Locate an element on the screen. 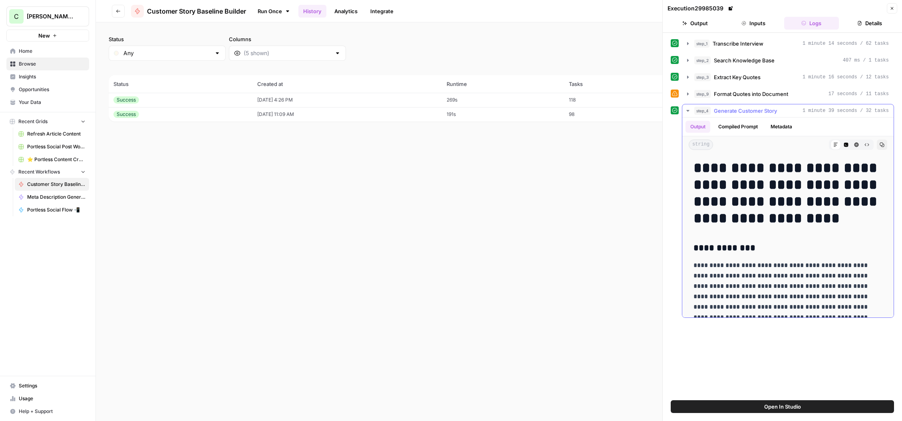 The width and height of the screenshot is (902, 421). span: Your Data is located at coordinates (52, 102).